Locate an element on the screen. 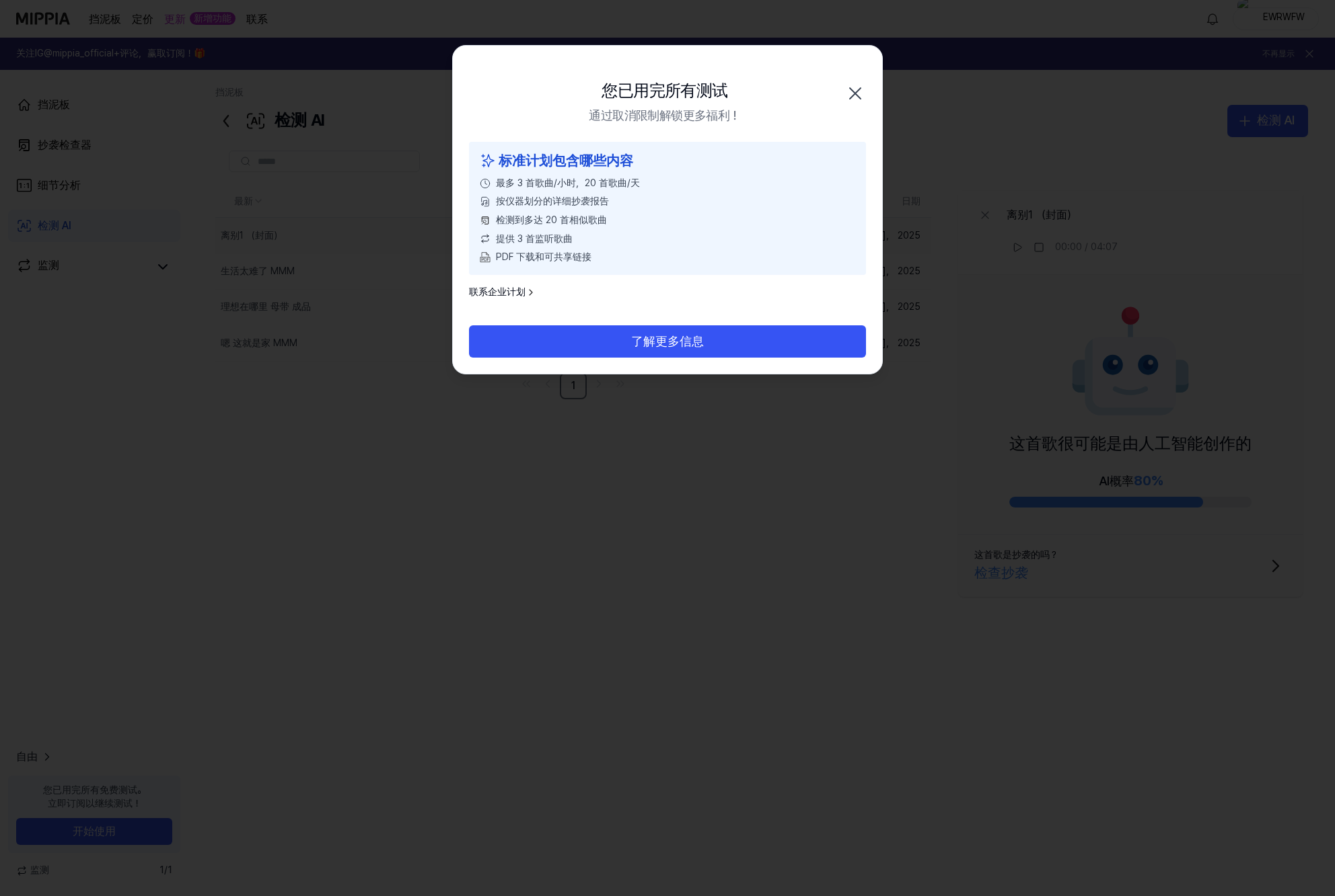 The image size is (1335, 896). font: 标准计划包含哪些内容 is located at coordinates (566, 161).